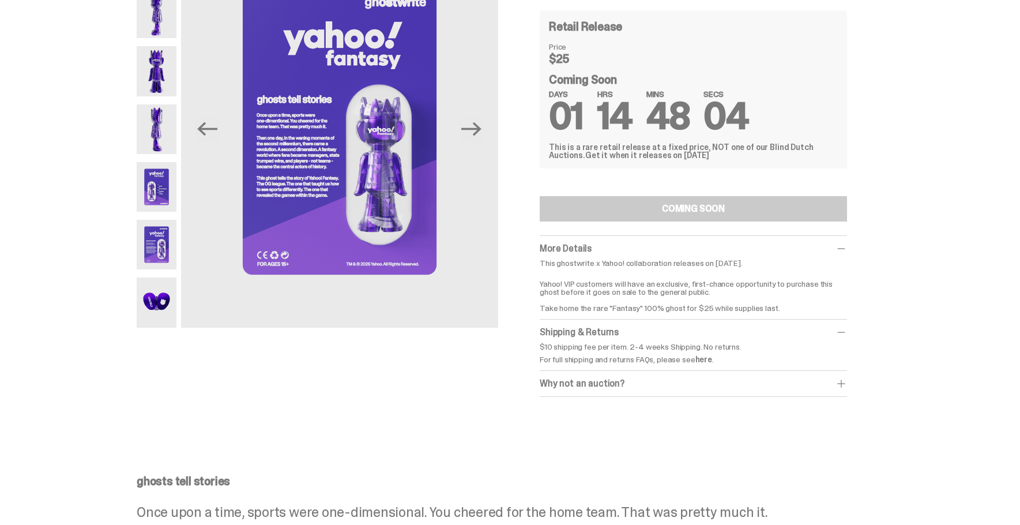 This screenshot has height=525, width=1020. What do you see at coordinates (693, 359) in the screenshot?
I see `p: For full shipping and returns FAQs, please see .` at bounding box center [693, 359].